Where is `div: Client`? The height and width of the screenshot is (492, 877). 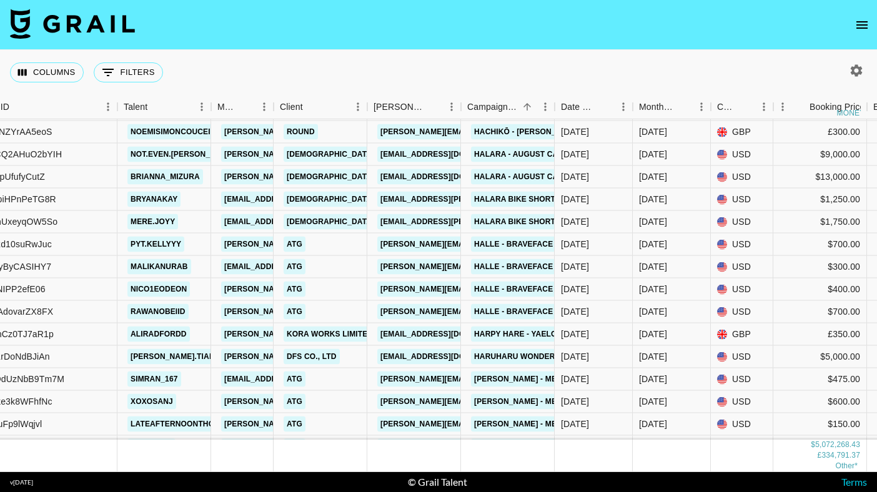
div: Client is located at coordinates (321, 107).